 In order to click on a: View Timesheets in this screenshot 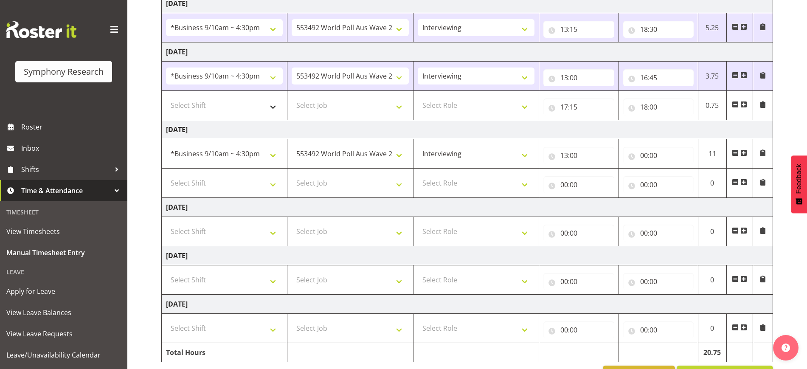, I will do `click(64, 231)`.